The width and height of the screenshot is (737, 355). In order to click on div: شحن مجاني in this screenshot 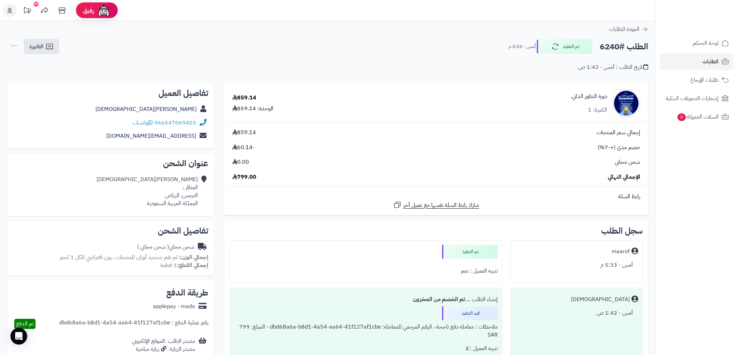, I will do `click(166, 247)`.